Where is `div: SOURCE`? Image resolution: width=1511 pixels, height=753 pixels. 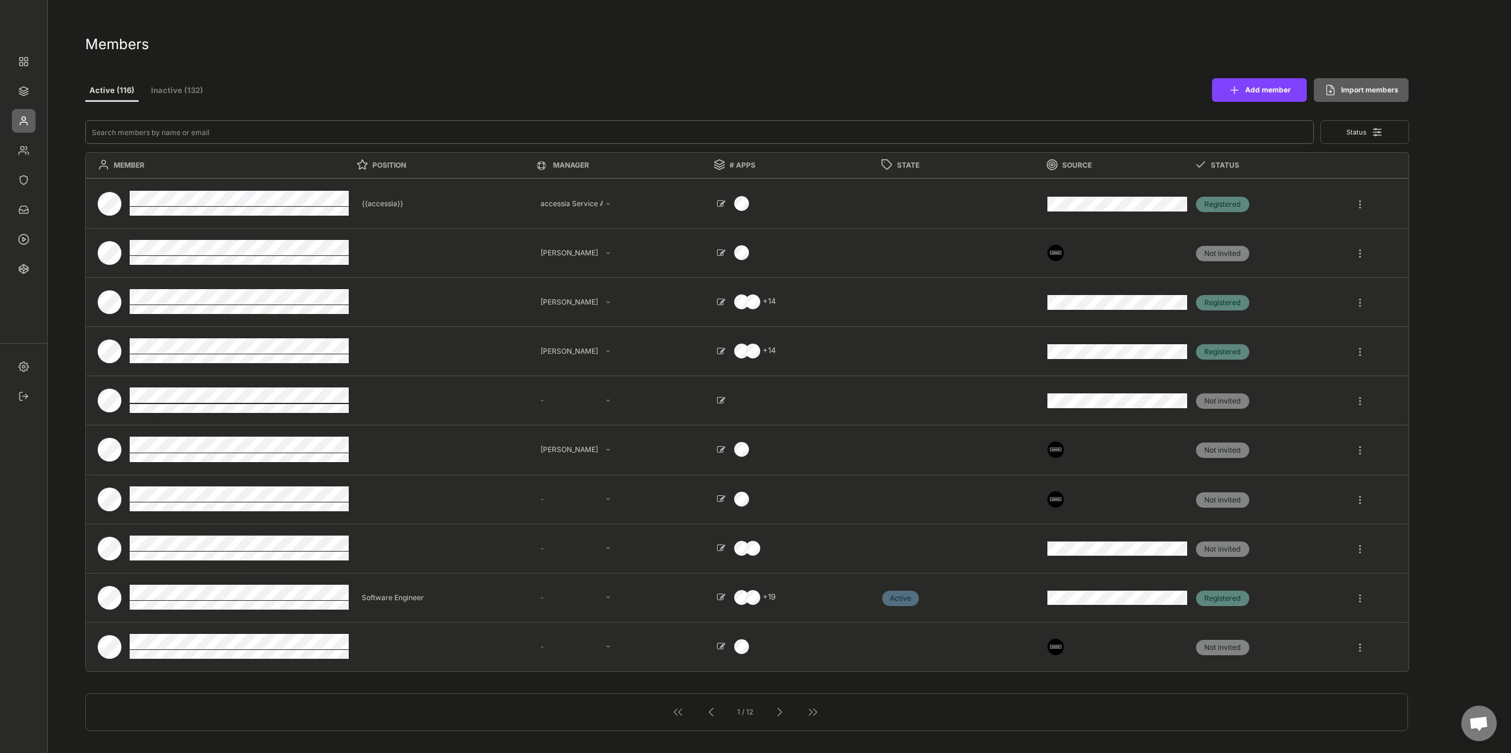
div: SOURCE is located at coordinates (1125, 165).